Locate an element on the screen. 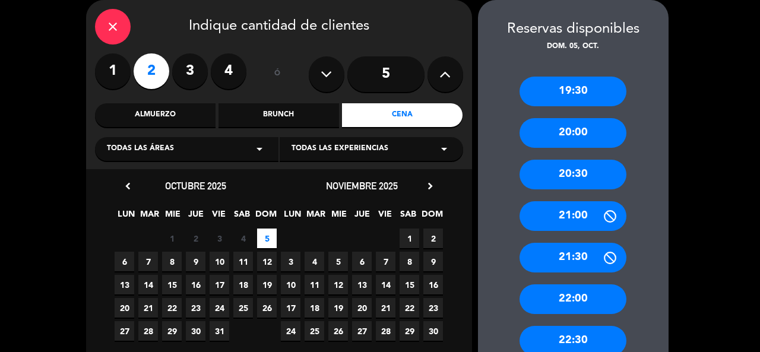 Image resolution: width=760 pixels, height=352 pixels. div: Almuerzo is located at coordinates (155, 115).